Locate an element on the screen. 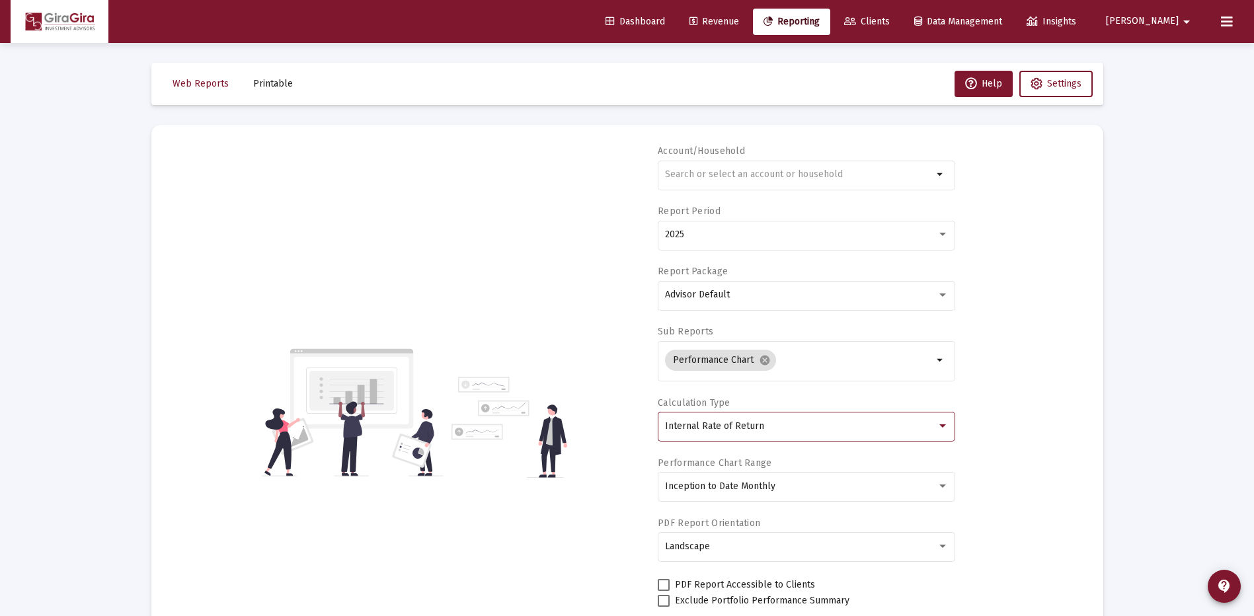 The height and width of the screenshot is (616, 1254). span: Reporting is located at coordinates (791, 21).